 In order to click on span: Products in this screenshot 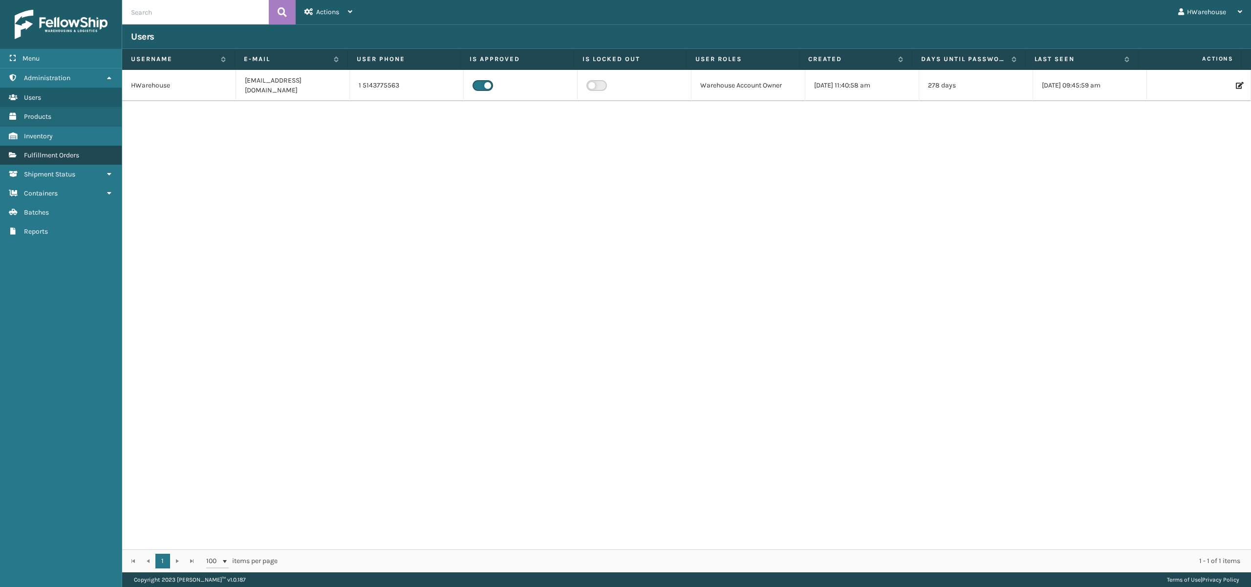, I will do `click(38, 116)`.